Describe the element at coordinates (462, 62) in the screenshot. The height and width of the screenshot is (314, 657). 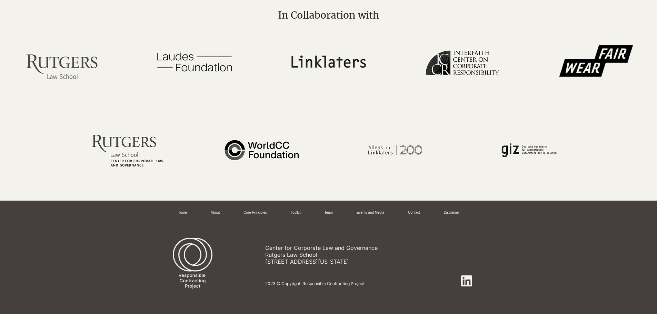
I see `img: ICCR_logo_edited.jpg` at that location.